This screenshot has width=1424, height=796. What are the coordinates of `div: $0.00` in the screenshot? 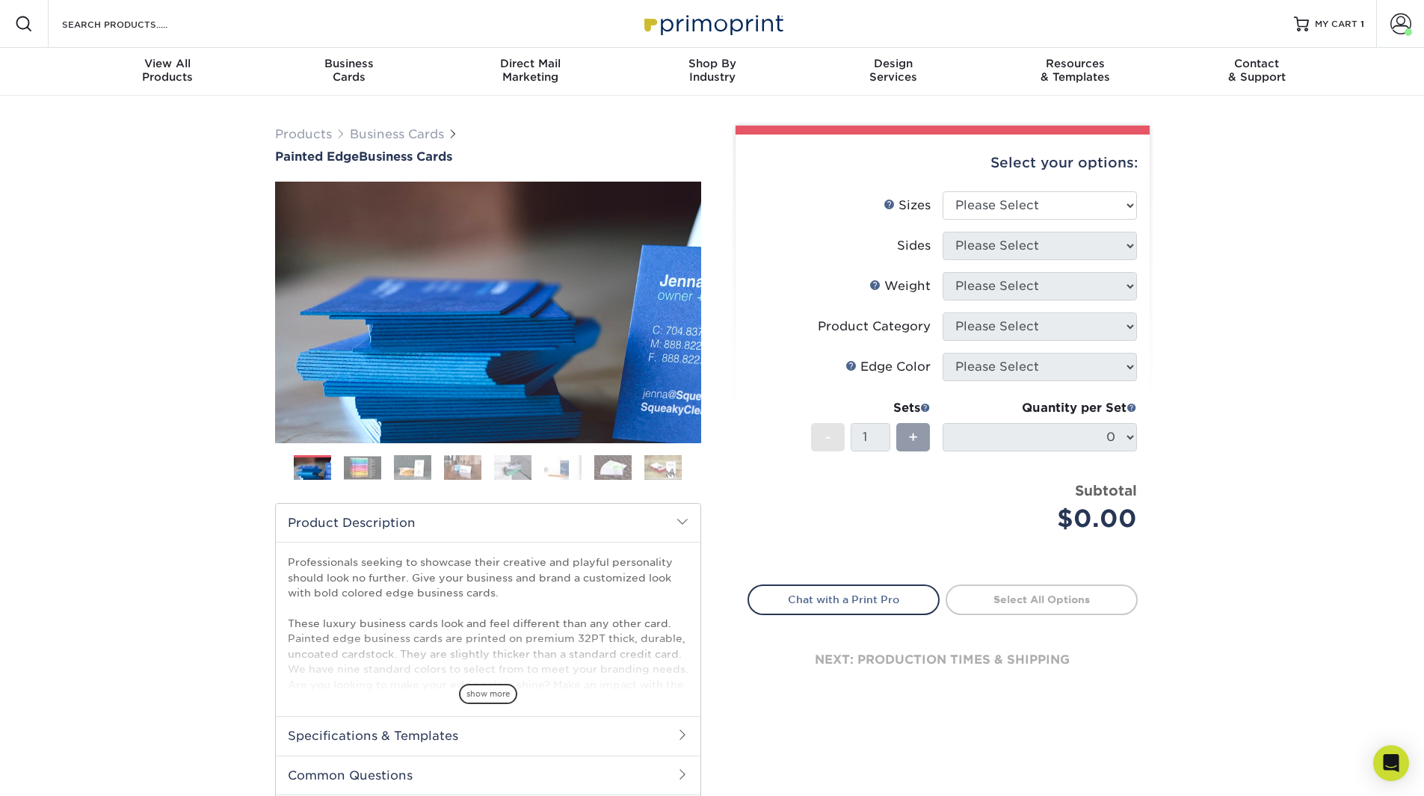 It's located at (1045, 519).